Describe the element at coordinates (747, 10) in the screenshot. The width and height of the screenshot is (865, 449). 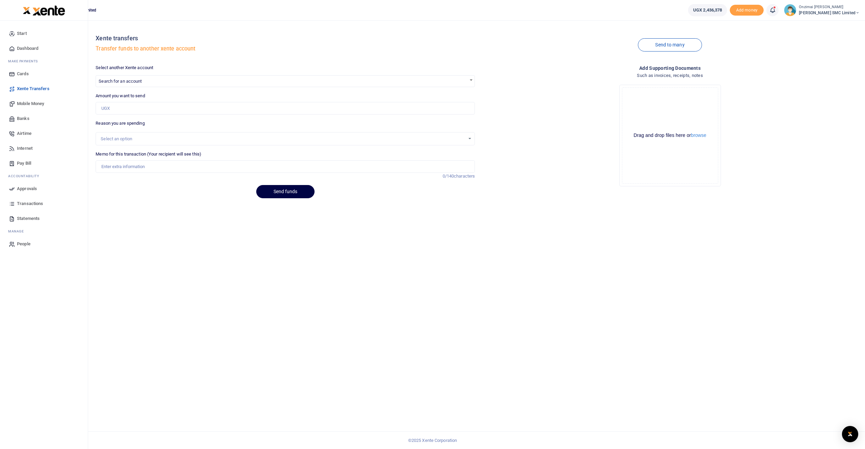
I see `li: Toup your wallet` at that location.